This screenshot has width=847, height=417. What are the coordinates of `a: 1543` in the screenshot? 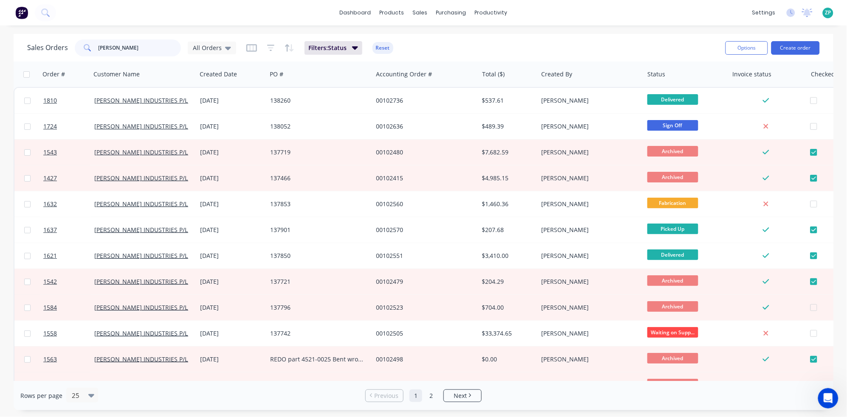 It's located at (69, 152).